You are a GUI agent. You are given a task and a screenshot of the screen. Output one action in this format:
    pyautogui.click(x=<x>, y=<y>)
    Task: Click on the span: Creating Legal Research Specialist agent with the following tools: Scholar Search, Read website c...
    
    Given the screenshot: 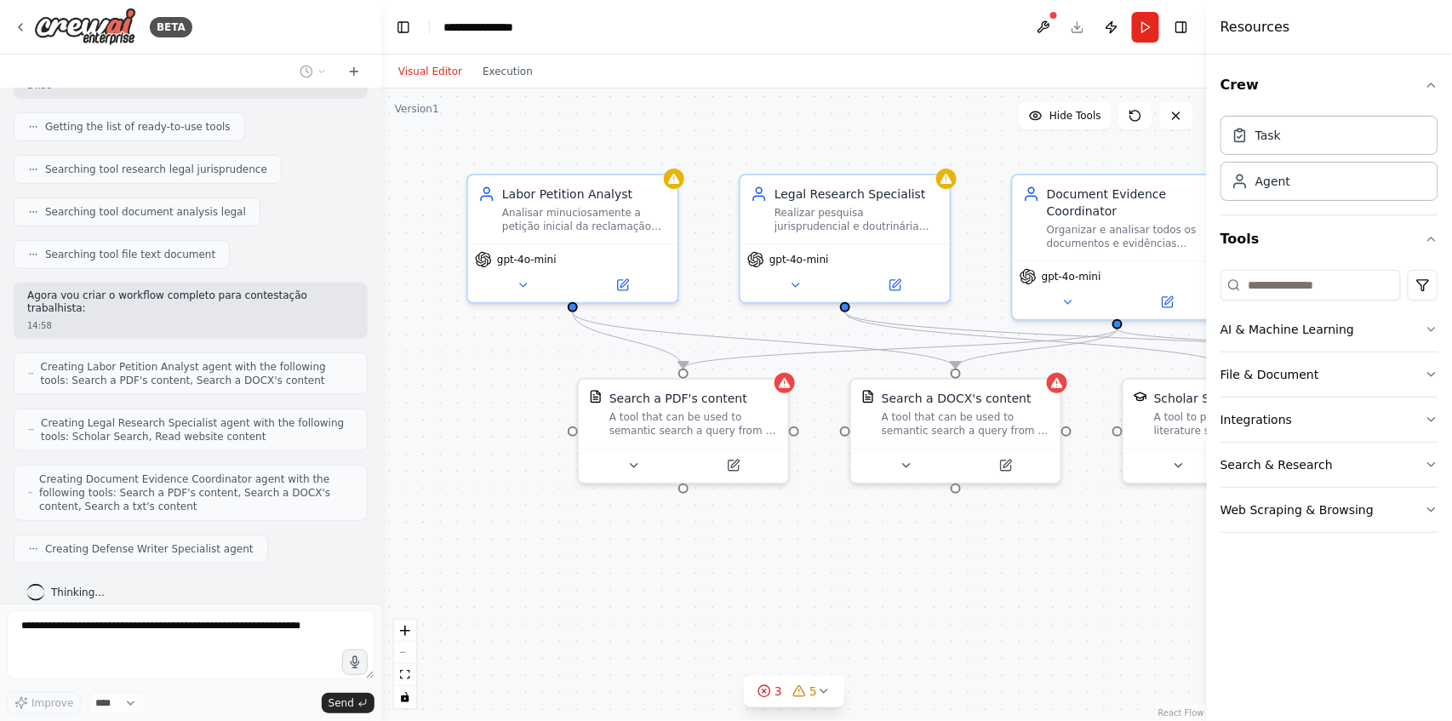 What is the action you would take?
    pyautogui.click(x=197, y=430)
    